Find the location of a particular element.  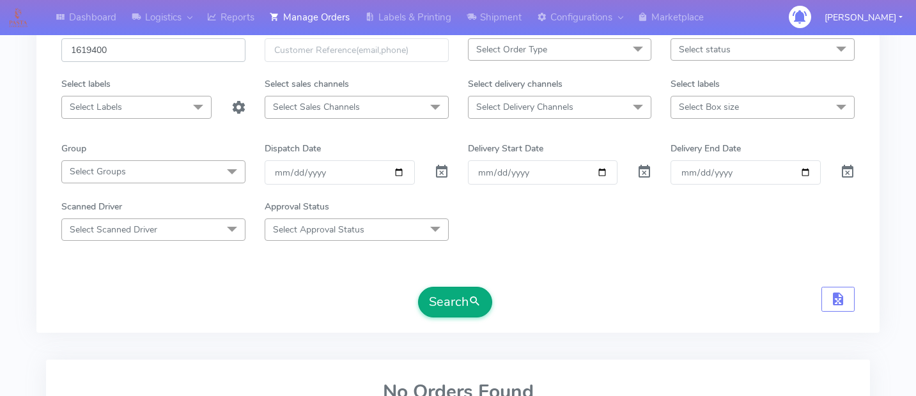

label: Select delivery channels is located at coordinates (515, 84).